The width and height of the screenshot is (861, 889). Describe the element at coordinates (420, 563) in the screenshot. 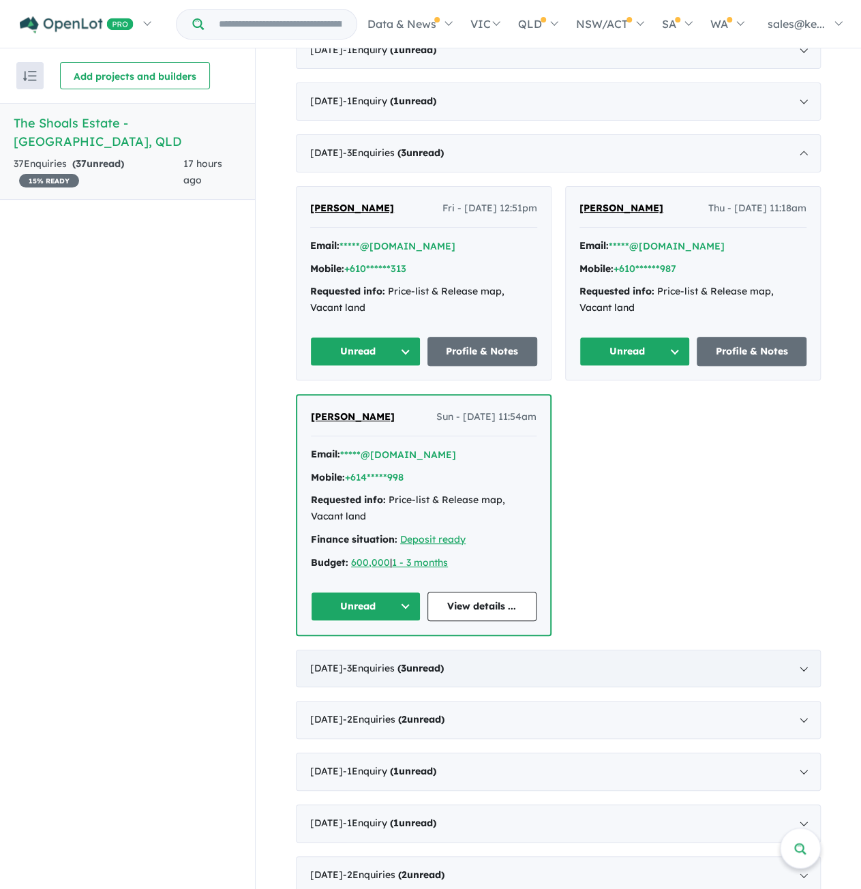

I see `a: 1 - 3 months` at that location.